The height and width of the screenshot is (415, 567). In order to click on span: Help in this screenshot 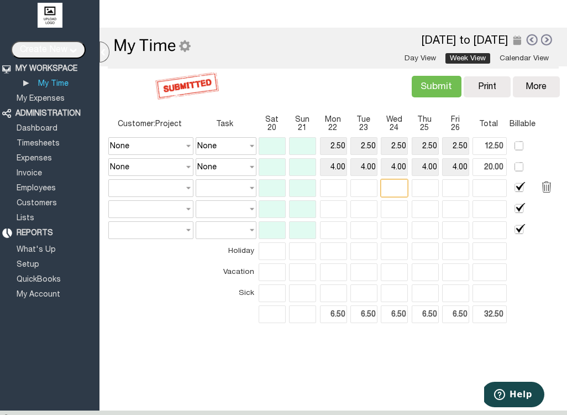, I will do `click(36, 13)`.